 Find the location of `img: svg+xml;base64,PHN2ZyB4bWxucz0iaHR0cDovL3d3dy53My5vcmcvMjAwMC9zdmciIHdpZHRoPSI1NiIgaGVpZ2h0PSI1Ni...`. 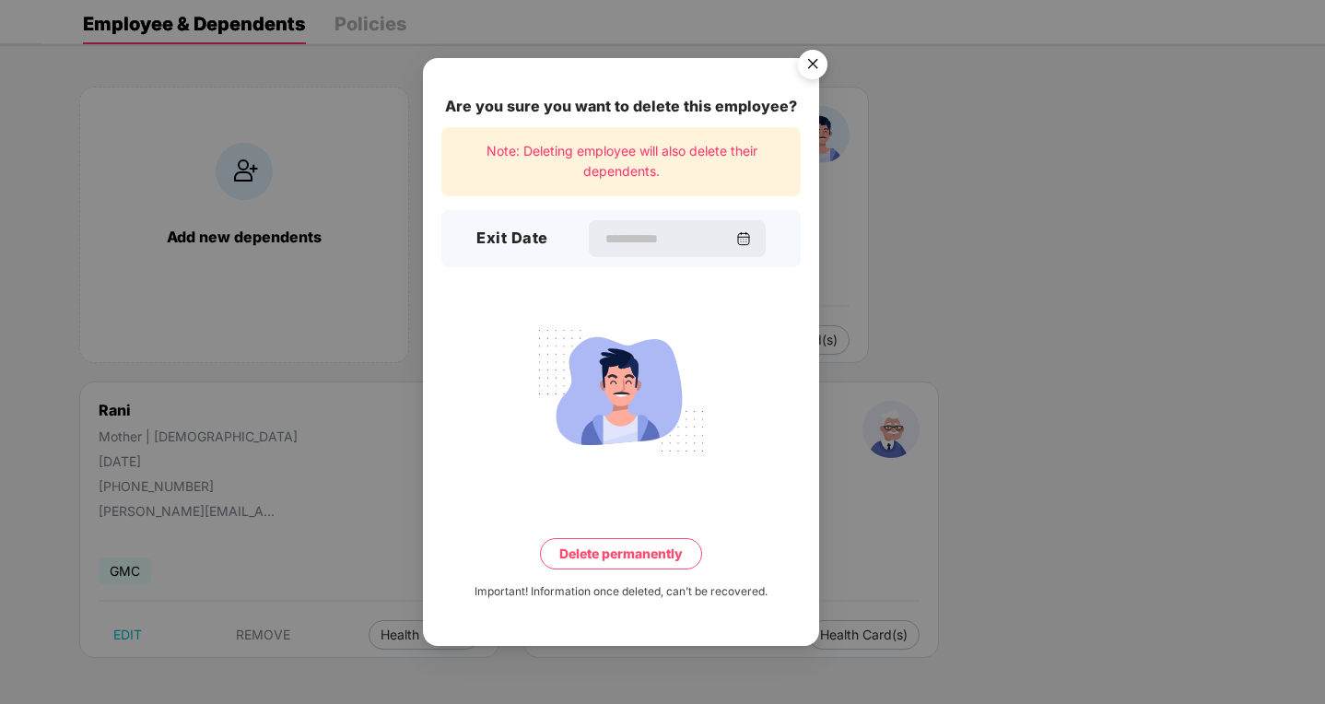

img: svg+xml;base64,PHN2ZyB4bWxucz0iaHR0cDovL3d3dy53My5vcmcvMjAwMC9zdmciIHdpZHRoPSI1NiIgaGVpZ2h0PSI1Ni... is located at coordinates (813, 66).